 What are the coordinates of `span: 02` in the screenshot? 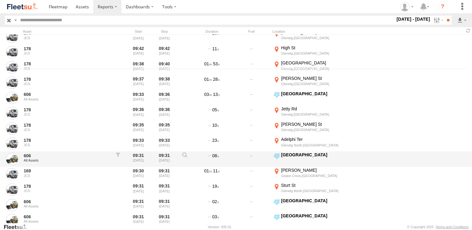 It's located at (215, 202).